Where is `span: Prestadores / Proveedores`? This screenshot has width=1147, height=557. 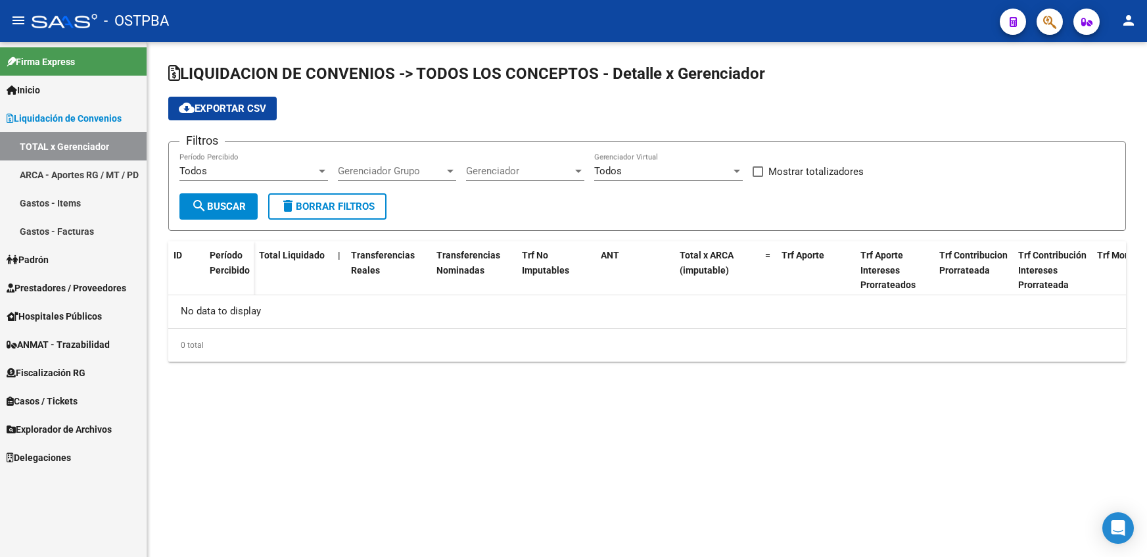 span: Prestadores / Proveedores is located at coordinates (66, 288).